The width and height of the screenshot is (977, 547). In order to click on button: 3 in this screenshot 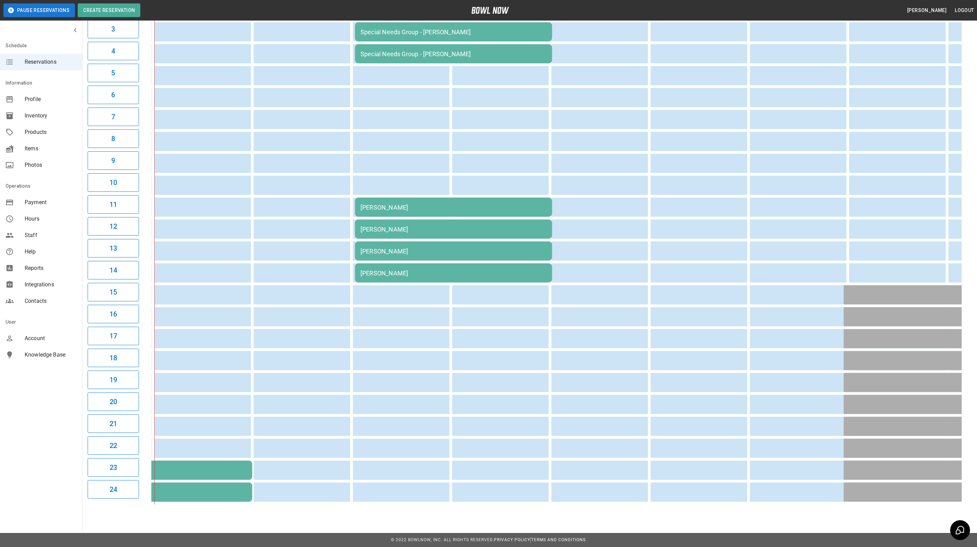, I will do `click(113, 29)`.